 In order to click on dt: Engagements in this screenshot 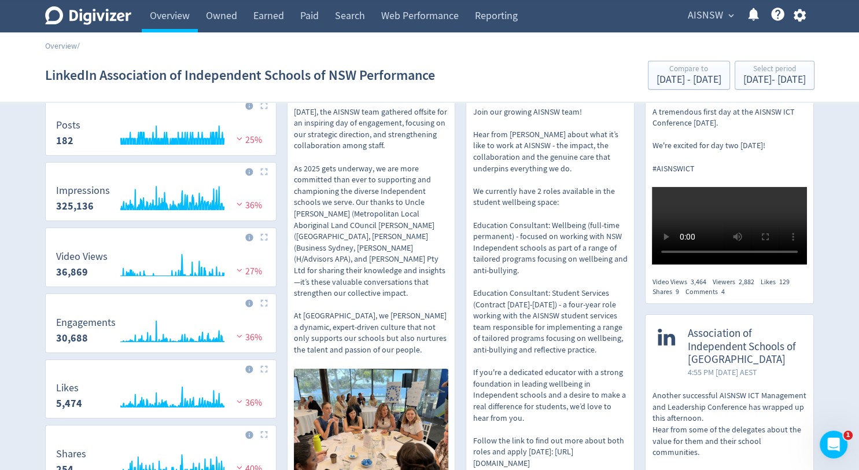, I will do `click(86, 322)`.